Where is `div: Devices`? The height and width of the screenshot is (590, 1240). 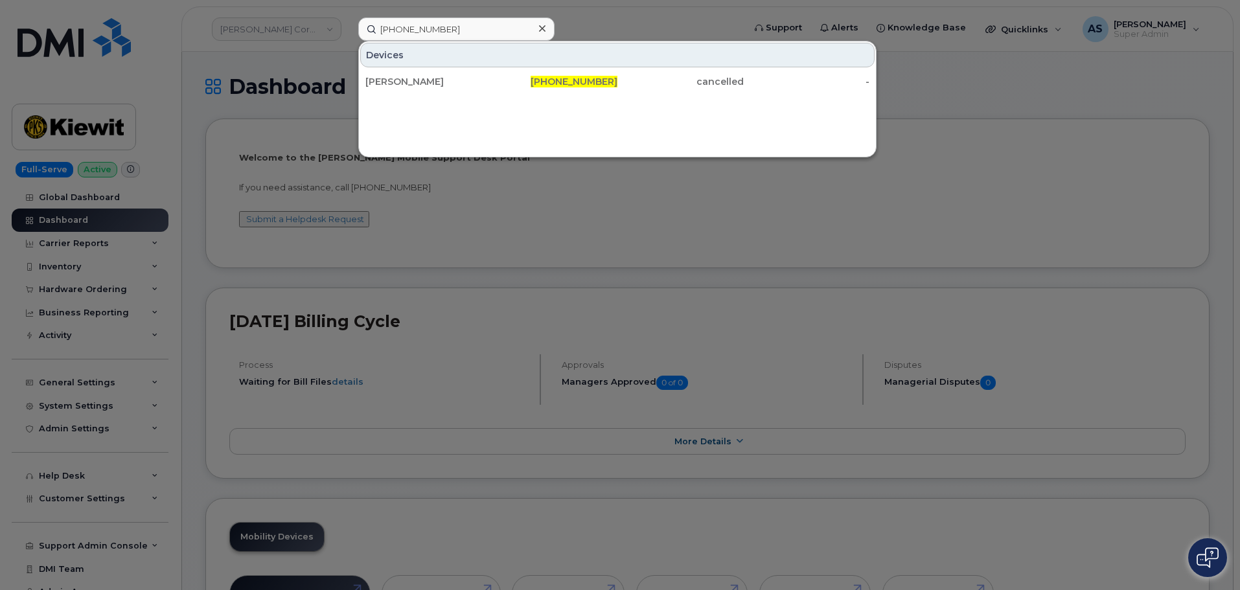
div: Devices is located at coordinates (618, 55).